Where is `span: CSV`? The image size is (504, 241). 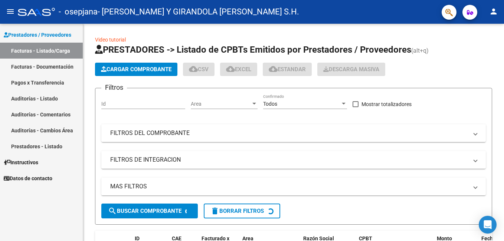
span: CSV is located at coordinates (199, 69).